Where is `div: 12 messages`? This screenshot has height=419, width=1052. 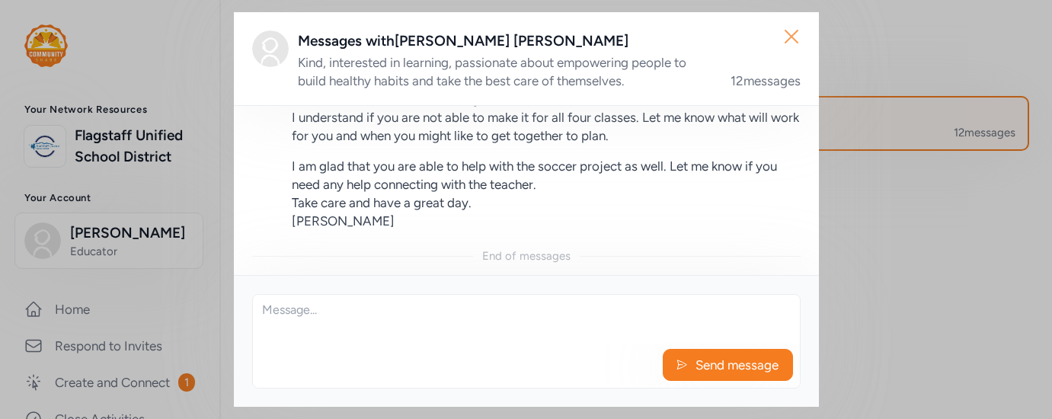
div: 12 messages is located at coordinates (766, 81).